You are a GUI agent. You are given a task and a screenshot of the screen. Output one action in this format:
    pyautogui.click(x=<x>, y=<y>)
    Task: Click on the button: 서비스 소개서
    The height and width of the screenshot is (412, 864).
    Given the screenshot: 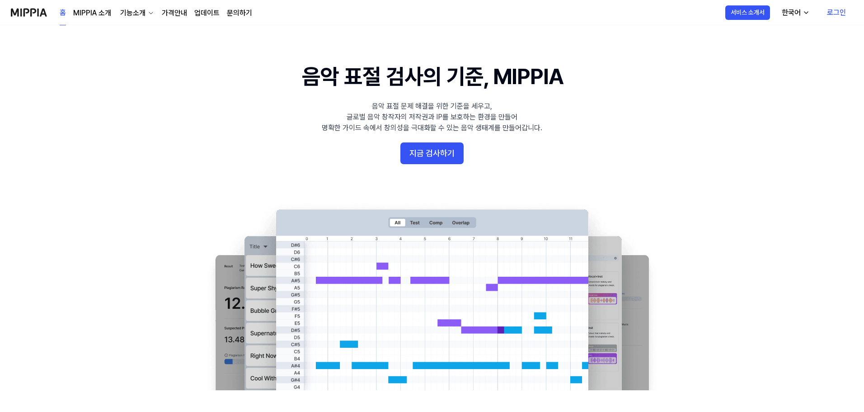 What is the action you would take?
    pyautogui.click(x=747, y=13)
    